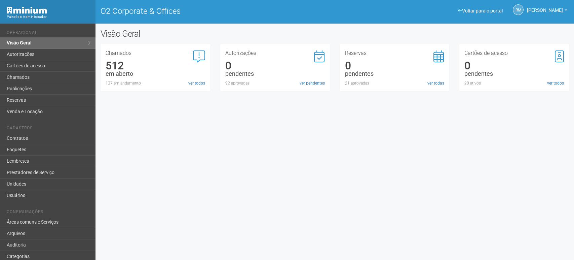  Describe the element at coordinates (312, 83) in the screenshot. I see `a: ver pendentes` at that location.